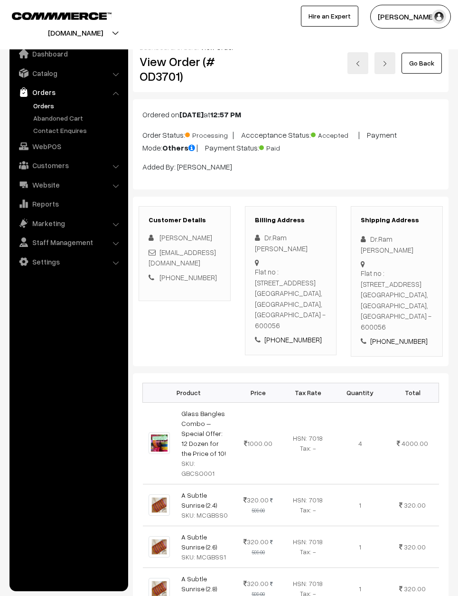  I want to click on a: Settings, so click(68, 262).